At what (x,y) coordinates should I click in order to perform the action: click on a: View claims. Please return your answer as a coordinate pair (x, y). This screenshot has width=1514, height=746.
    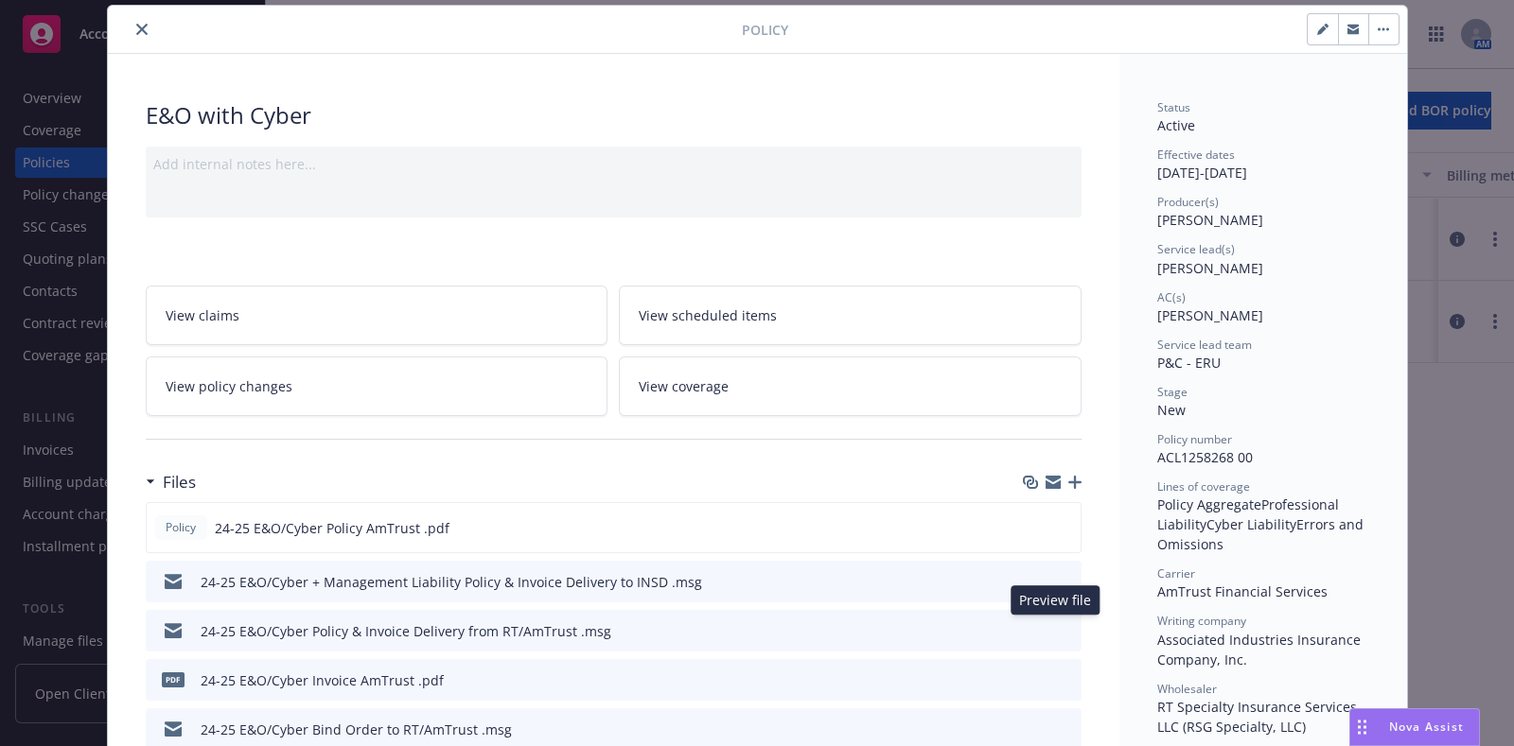
    Looking at the image, I should click on (376, 315).